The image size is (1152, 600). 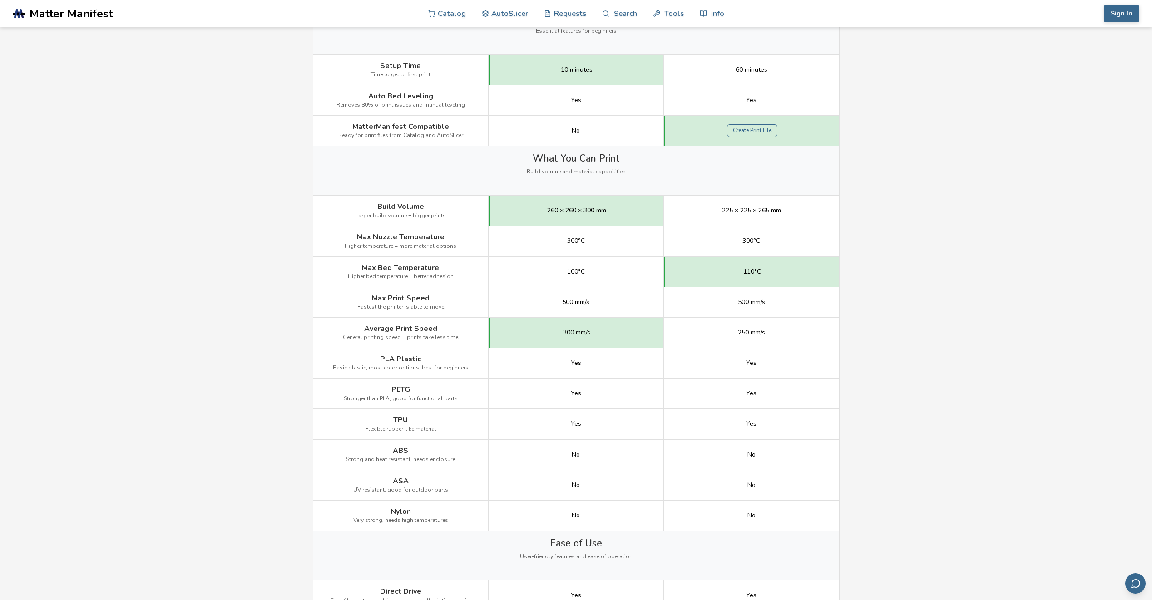 I want to click on span: Max Bed Temperature, so click(x=400, y=268).